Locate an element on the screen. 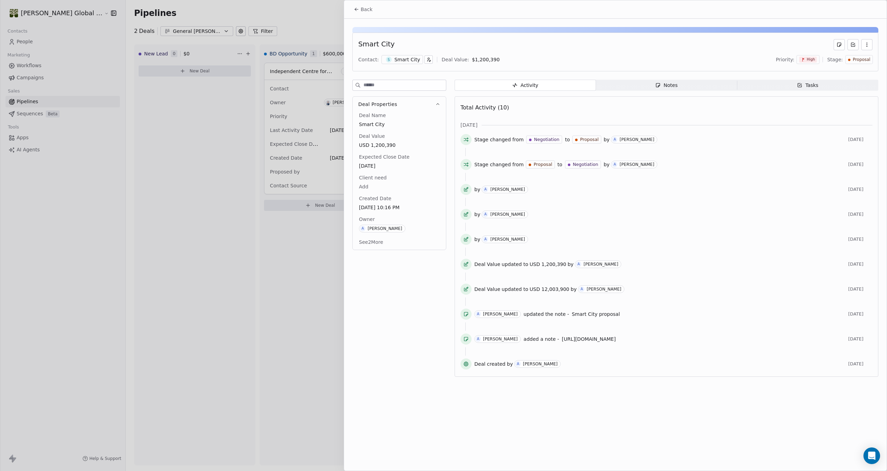  span: Back is located at coordinates (367, 9).